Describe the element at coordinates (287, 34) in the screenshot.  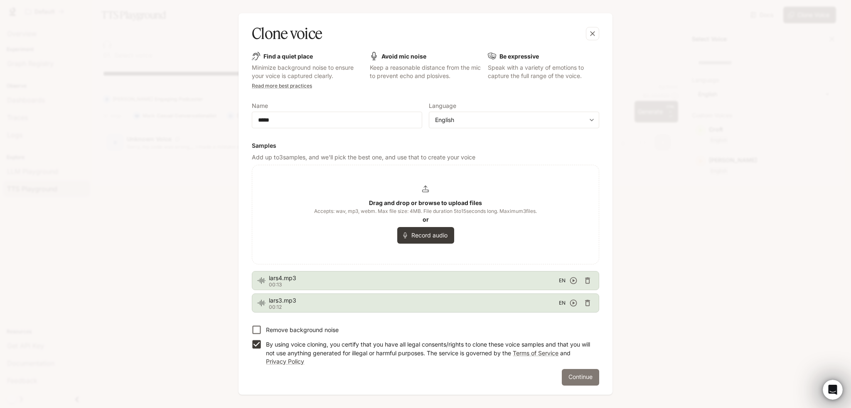
I see `h5: Clone voice` at that location.